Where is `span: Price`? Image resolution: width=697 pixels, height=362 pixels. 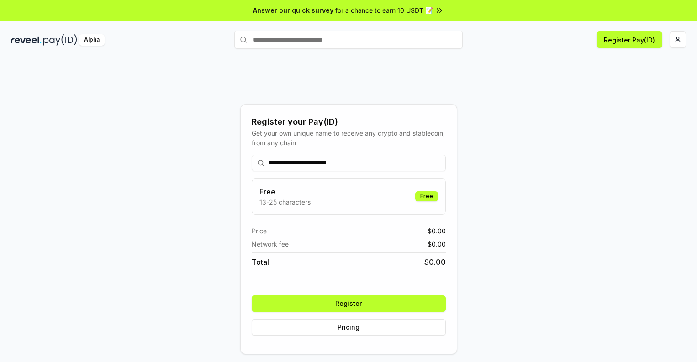
span: Price is located at coordinates (259, 231).